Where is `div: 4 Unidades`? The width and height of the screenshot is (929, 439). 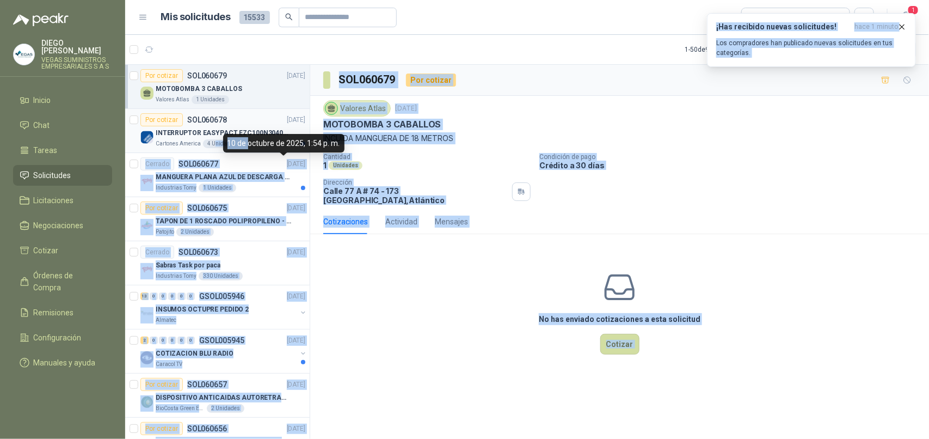 div: 4 Unidades is located at coordinates (221, 144).